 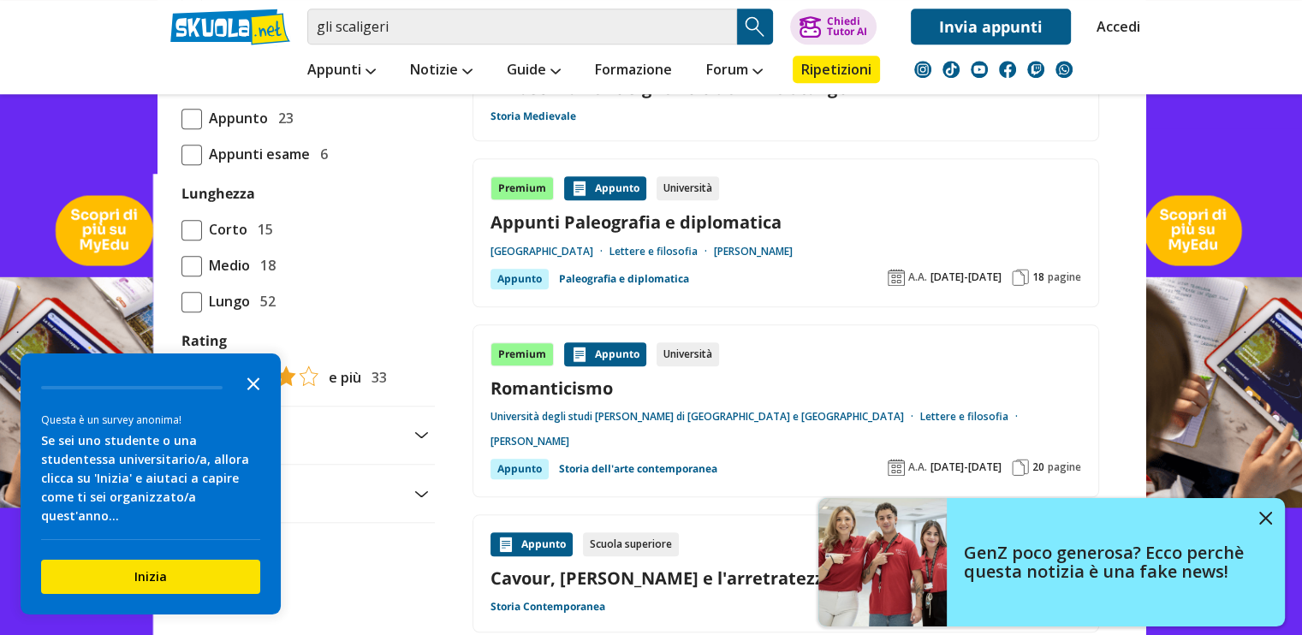 I want to click on div: Se sei uno studente o una studentessa universitario/a, allora clicca su 'Inizia' e aiutaci a capi..., so click(x=151, y=478).